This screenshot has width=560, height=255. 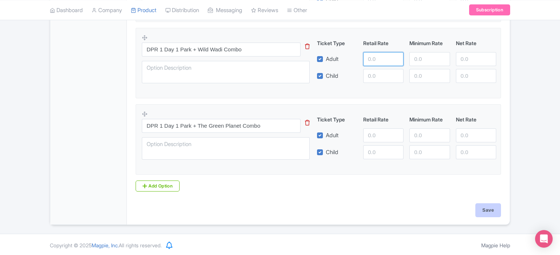 What do you see at coordinates (544, 238) in the screenshot?
I see `div: Open Intercom Messenger` at bounding box center [544, 238].